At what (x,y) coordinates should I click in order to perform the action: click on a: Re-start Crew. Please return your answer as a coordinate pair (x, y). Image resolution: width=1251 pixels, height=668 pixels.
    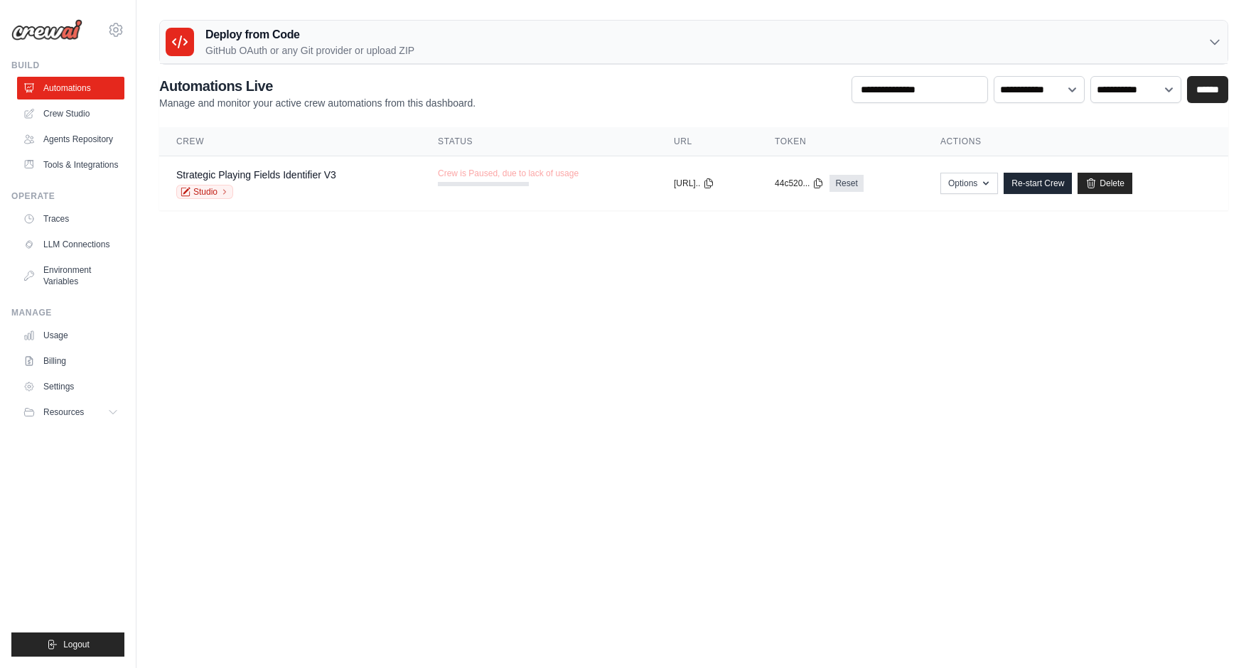
    Looking at the image, I should click on (1038, 183).